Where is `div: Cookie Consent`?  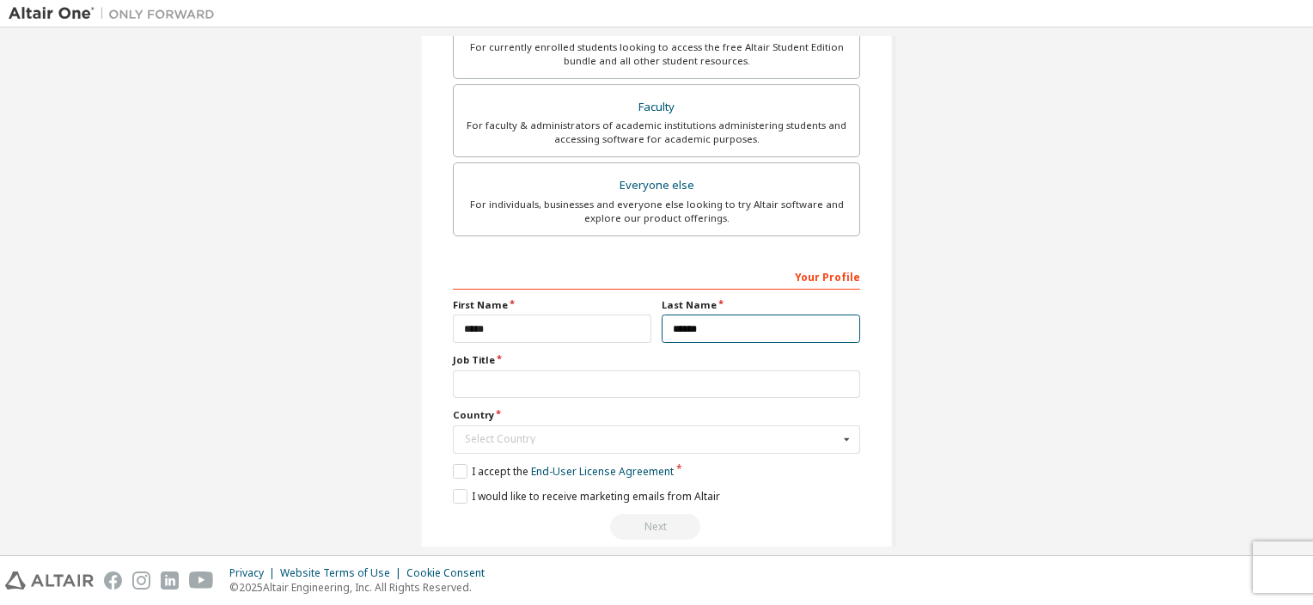 div: Cookie Consent is located at coordinates (450, 573).